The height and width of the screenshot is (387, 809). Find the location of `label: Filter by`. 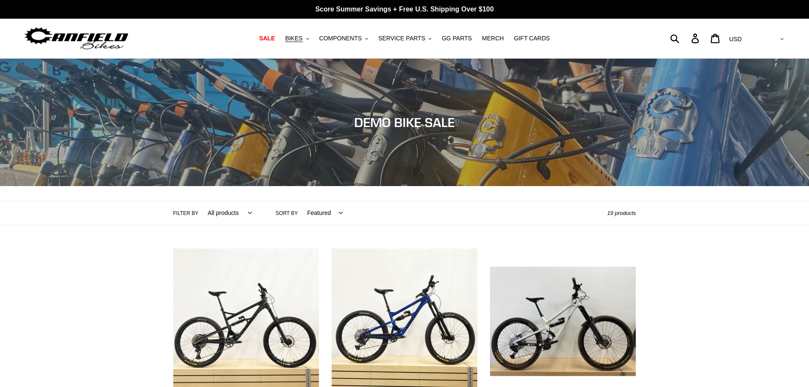

label: Filter by is located at coordinates (186, 213).